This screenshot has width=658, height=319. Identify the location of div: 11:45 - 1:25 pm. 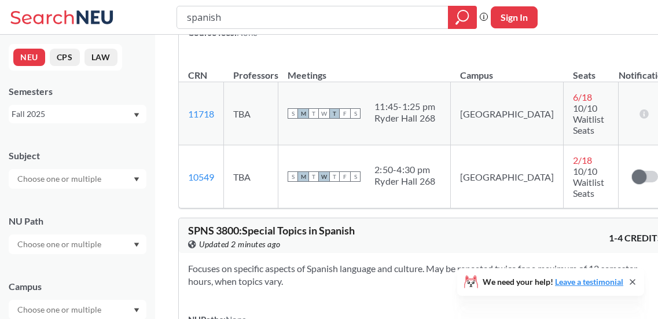
(405, 106).